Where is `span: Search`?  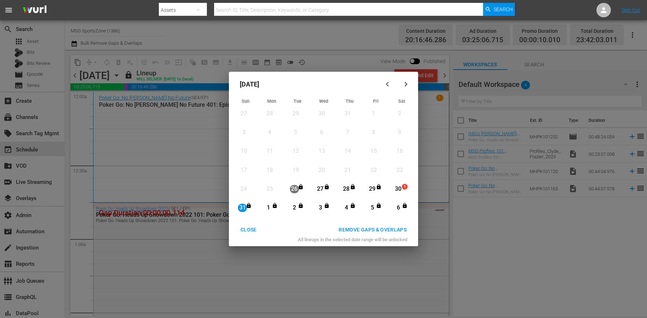
span: Search is located at coordinates (503, 9).